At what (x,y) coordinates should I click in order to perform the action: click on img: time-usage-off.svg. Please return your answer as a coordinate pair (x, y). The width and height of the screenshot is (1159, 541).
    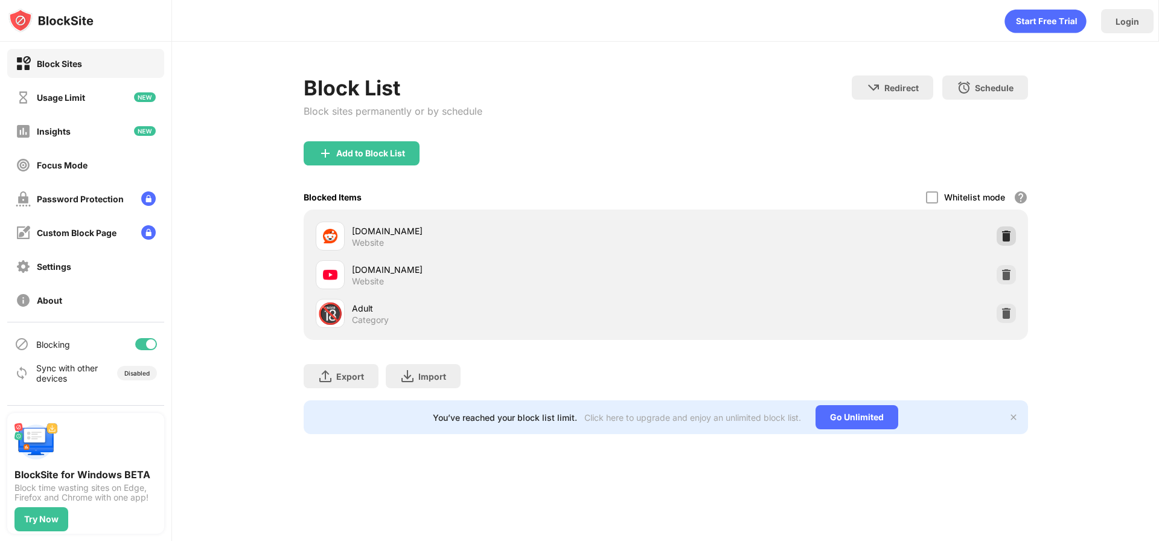
    Looking at the image, I should click on (23, 97).